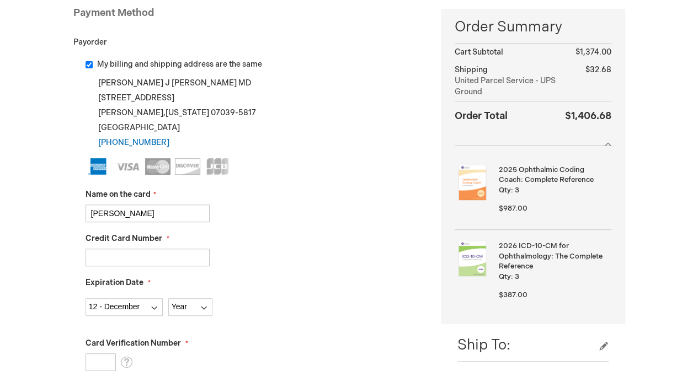 Image resolution: width=698 pixels, height=371 pixels. What do you see at coordinates (90, 42) in the screenshot?
I see `span: Payorder` at bounding box center [90, 42].